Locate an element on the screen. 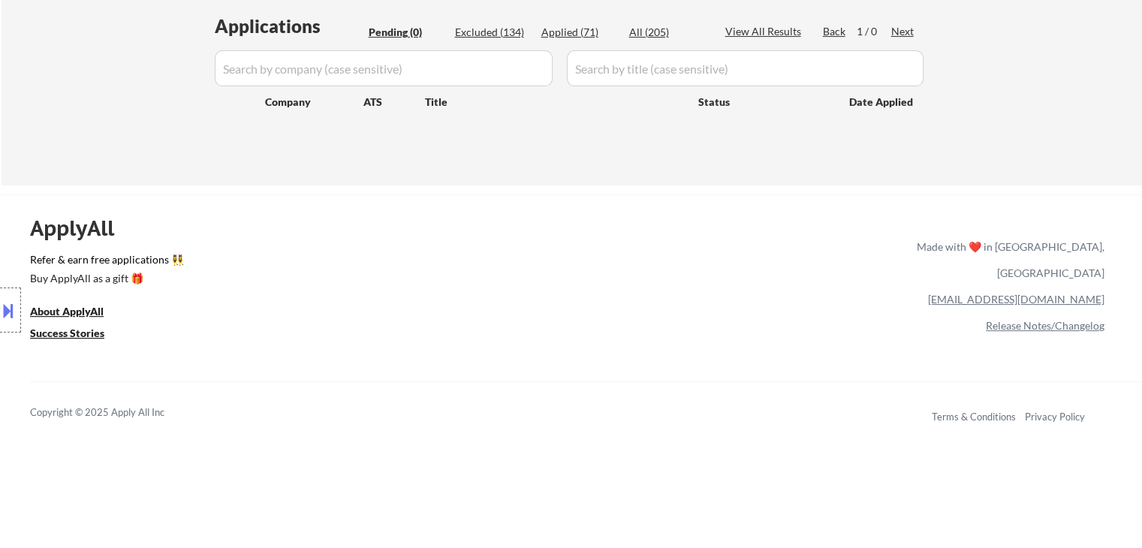 The width and height of the screenshot is (1142, 548). div: Company is located at coordinates (314, 102).